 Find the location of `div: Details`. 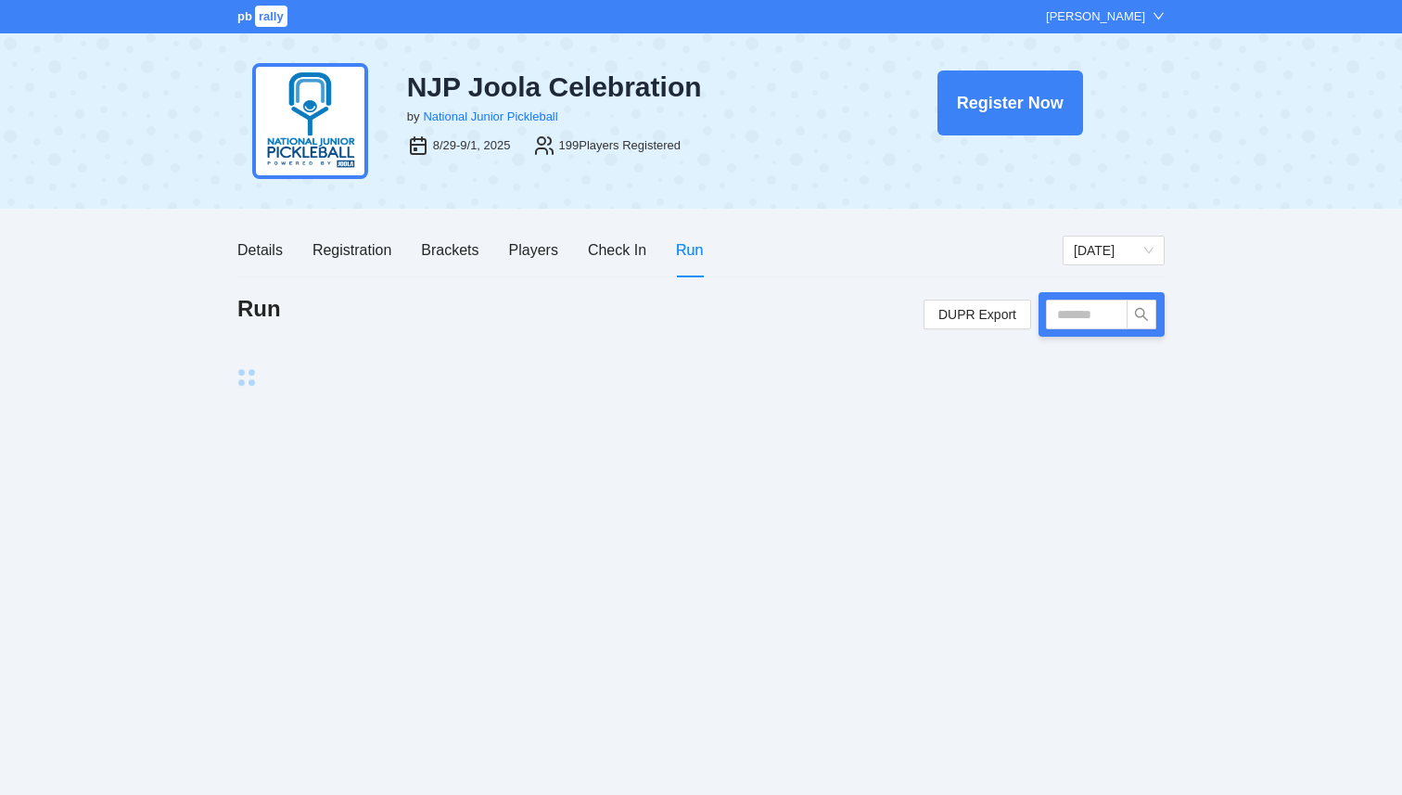

div: Details is located at coordinates (260, 249).